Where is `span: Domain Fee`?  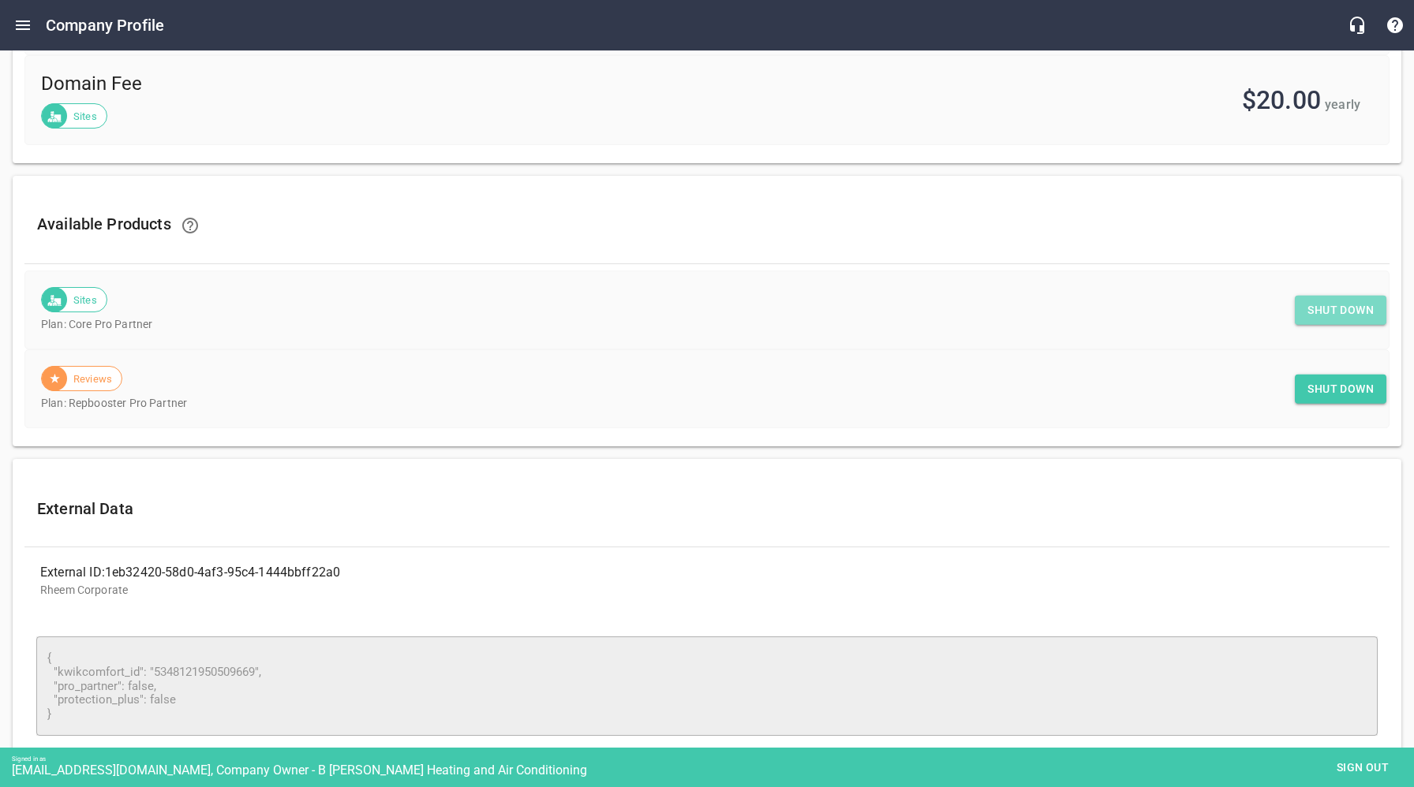
span: Domain Fee is located at coordinates (360, 84).